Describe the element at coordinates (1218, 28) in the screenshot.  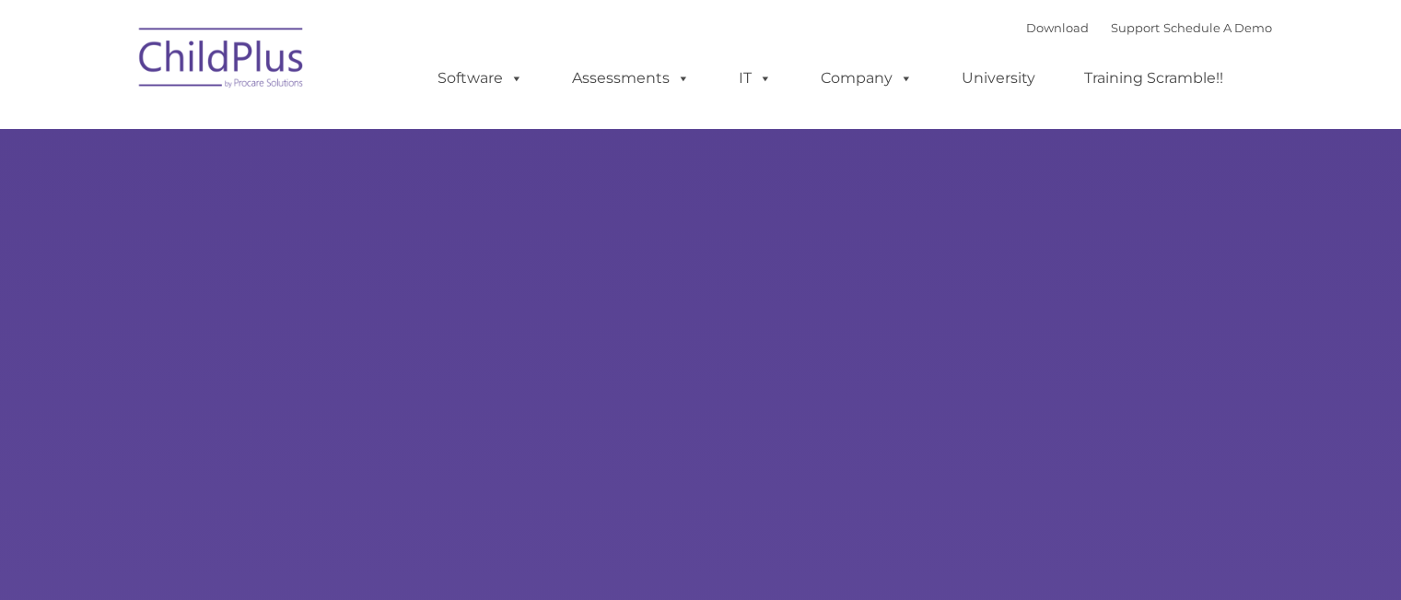
I see `a: Schedule A Demo` at that location.